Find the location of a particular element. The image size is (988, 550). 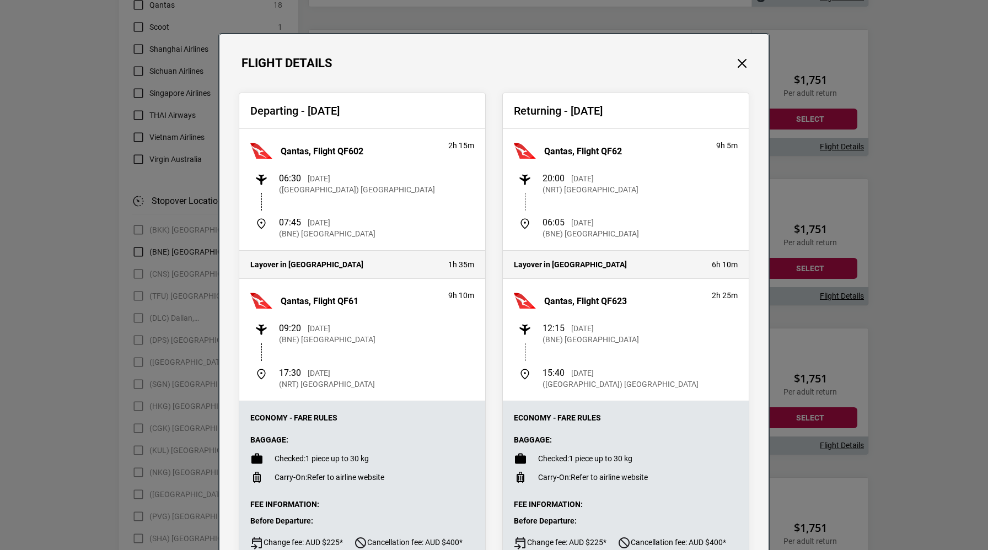

button: Close is located at coordinates (742, 63).